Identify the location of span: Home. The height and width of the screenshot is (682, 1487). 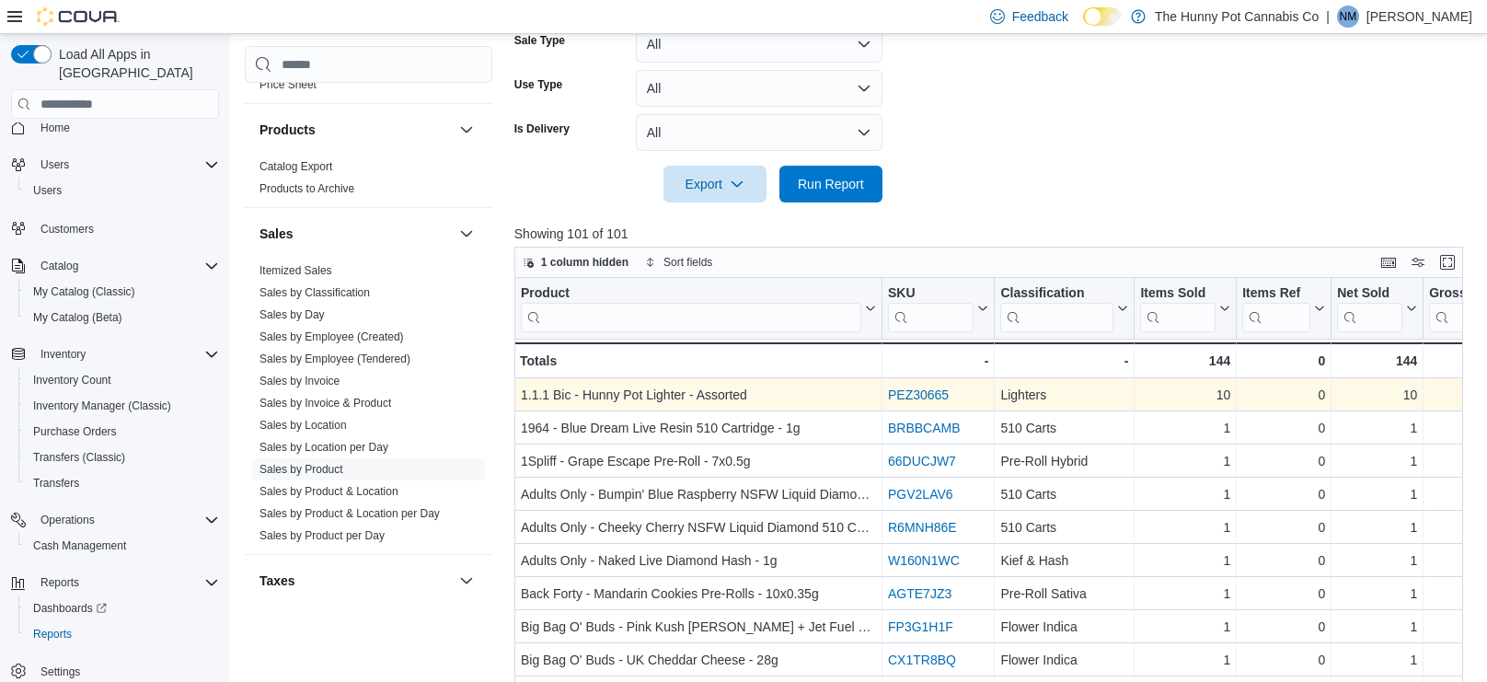
(126, 127).